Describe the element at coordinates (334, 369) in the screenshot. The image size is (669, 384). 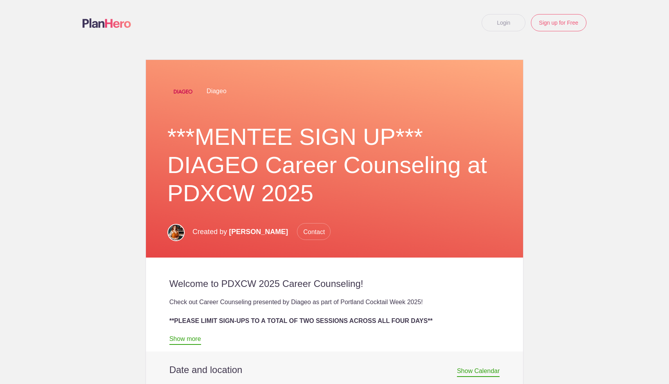
I see `h2: Date and location` at that location.